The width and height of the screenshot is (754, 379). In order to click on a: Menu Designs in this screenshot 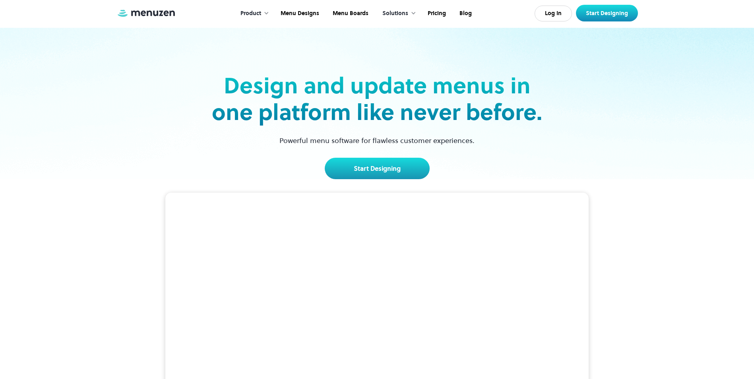, I will do `click(299, 14)`.